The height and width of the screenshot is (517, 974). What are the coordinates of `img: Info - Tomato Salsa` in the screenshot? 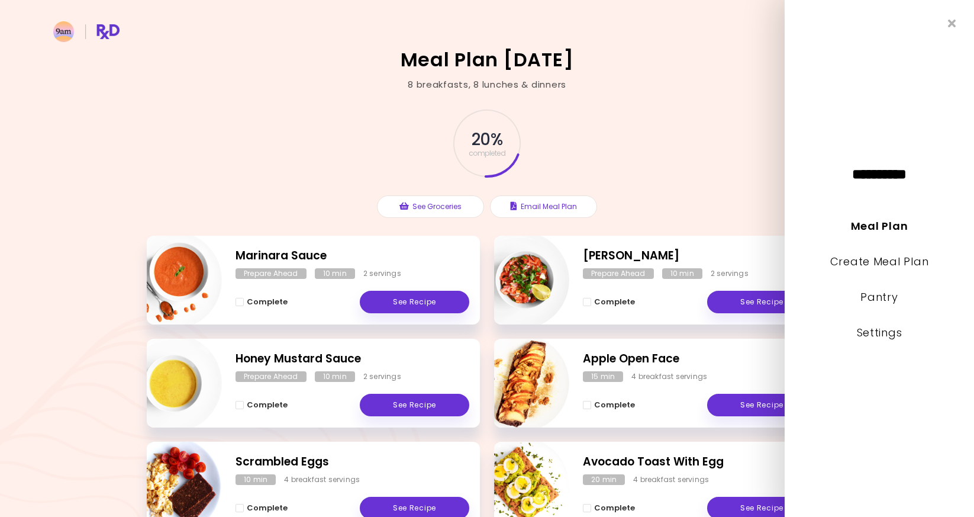 It's located at (520, 280).